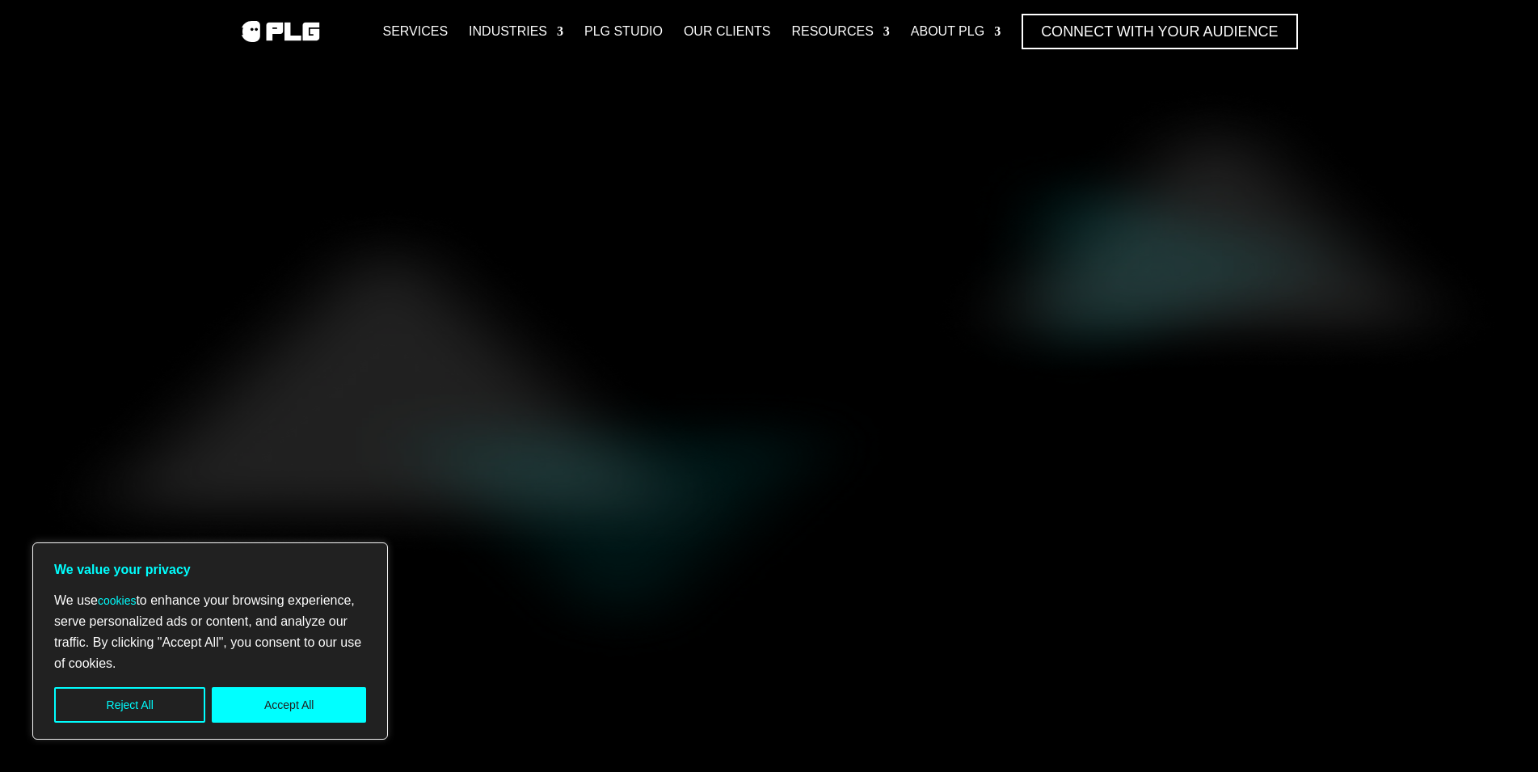 The height and width of the screenshot is (772, 1538). What do you see at coordinates (129, 705) in the screenshot?
I see `button: Reject All` at bounding box center [129, 705].